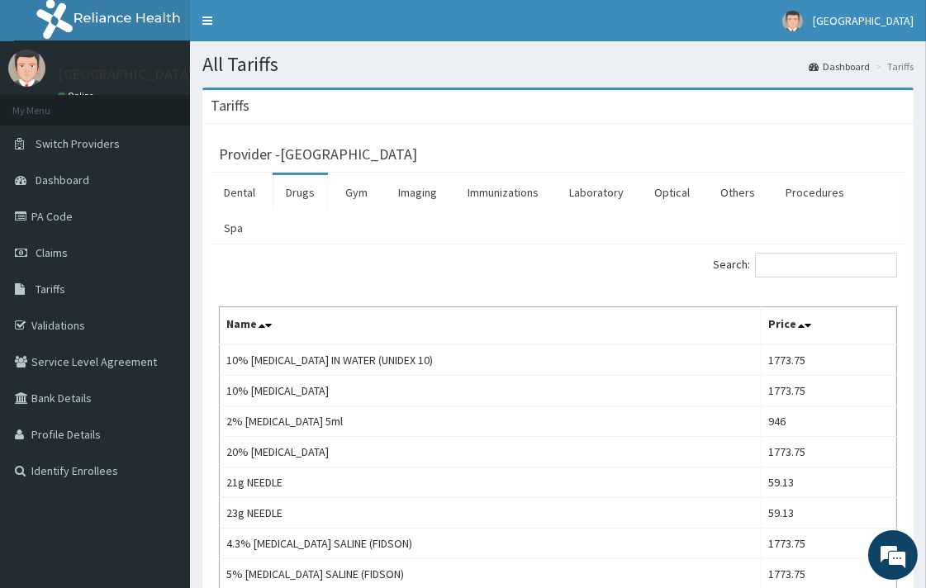 The height and width of the screenshot is (588, 926). I want to click on a: Procedures, so click(814, 192).